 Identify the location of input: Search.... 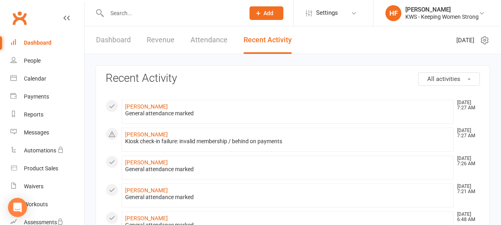
(172, 13).